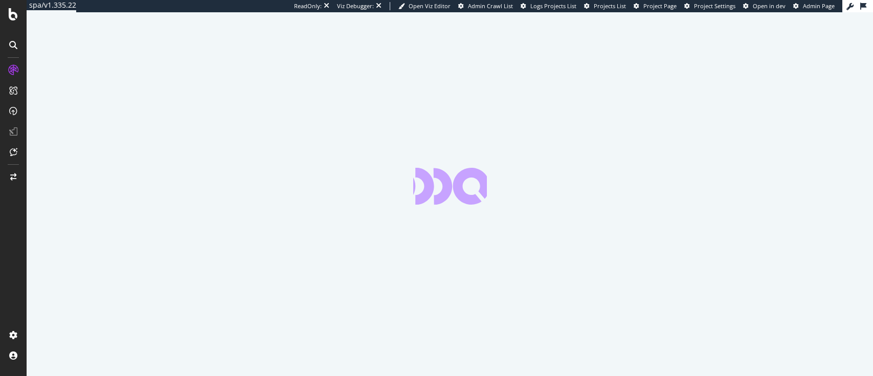 This screenshot has height=376, width=873. Describe the element at coordinates (610, 6) in the screenshot. I see `span: Projects List` at that location.